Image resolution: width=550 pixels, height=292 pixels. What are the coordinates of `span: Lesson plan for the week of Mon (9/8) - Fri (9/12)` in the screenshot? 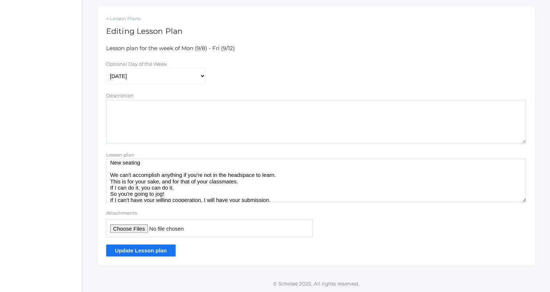 It's located at (170, 48).